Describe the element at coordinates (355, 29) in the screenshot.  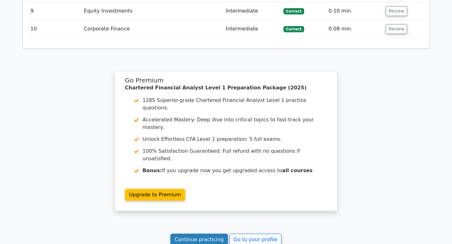
I see `td: 0:08 min.` at that location.